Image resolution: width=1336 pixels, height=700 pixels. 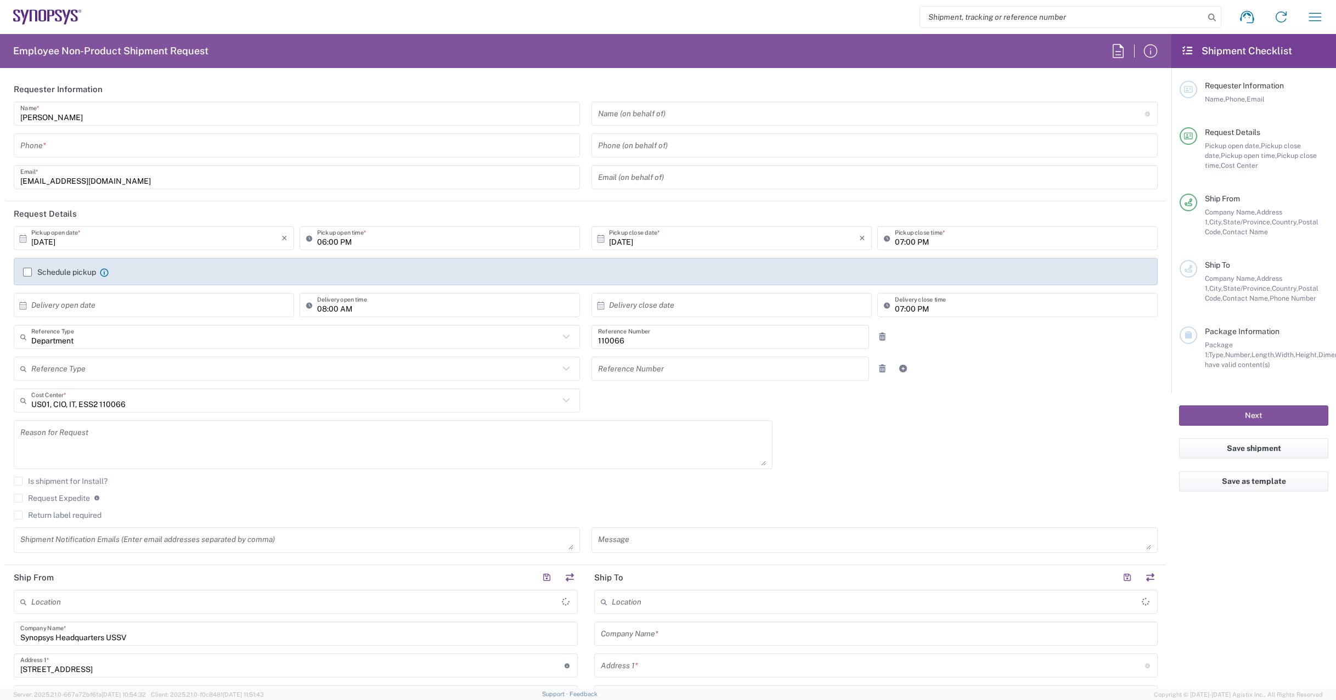 What do you see at coordinates (583, 694) in the screenshot?
I see `a: Feedback` at bounding box center [583, 694].